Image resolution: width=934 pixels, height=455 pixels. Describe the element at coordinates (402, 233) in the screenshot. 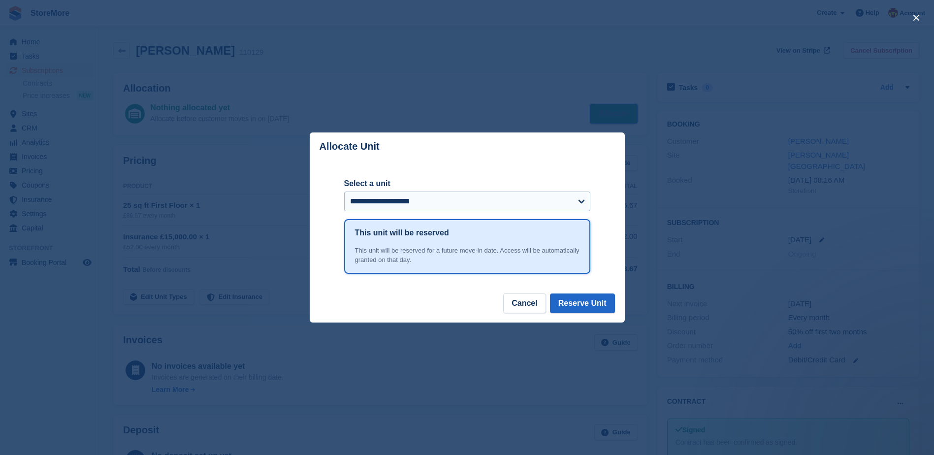

I see `h1: This unit will be reserved` at that location.